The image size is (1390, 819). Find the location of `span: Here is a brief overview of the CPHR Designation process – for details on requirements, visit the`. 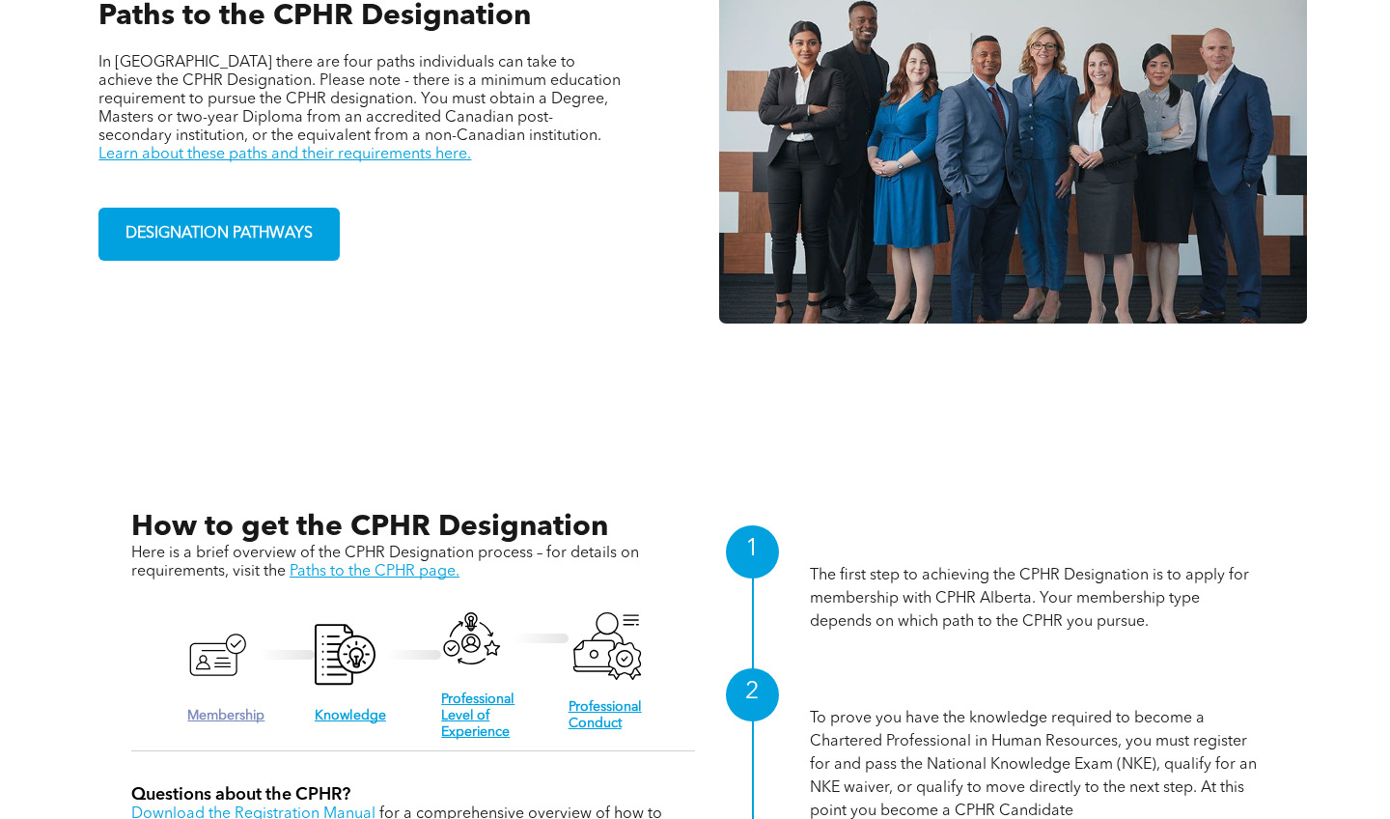

span: Here is a brief overview of the CPHR Designation process – for details on requirements, visit the is located at coordinates (385, 562).